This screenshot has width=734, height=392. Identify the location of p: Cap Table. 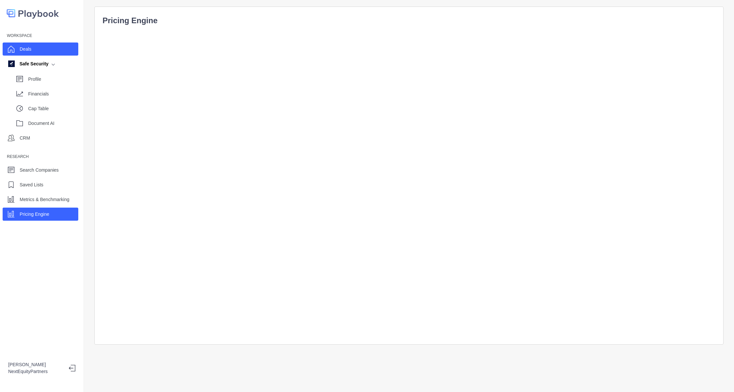
(53, 109).